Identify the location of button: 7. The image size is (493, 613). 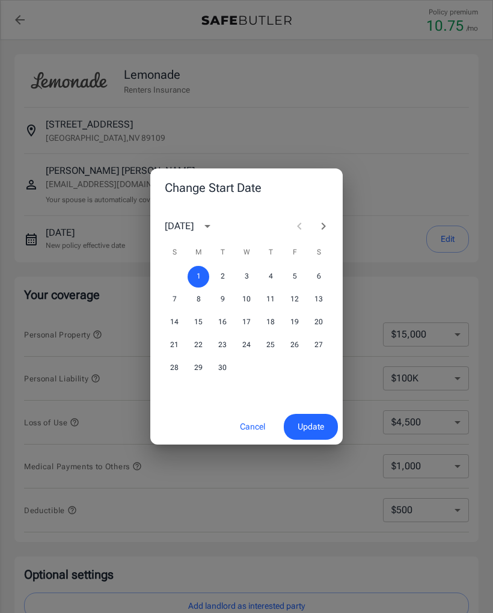
(174, 299).